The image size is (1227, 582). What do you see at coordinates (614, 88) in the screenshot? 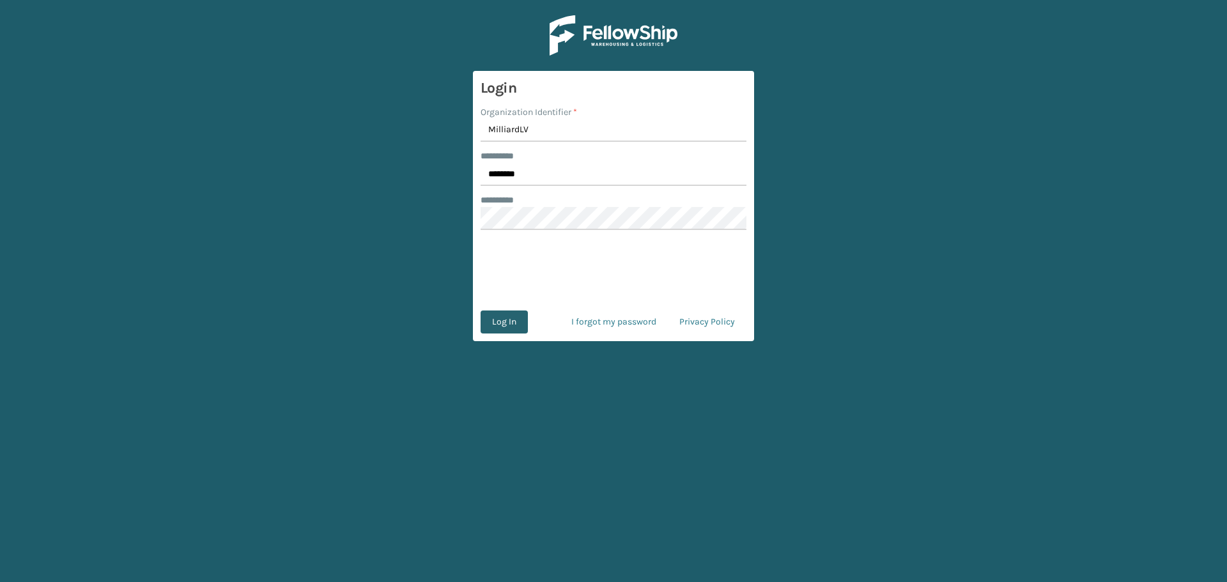
I see `h3: Login` at bounding box center [614, 88].